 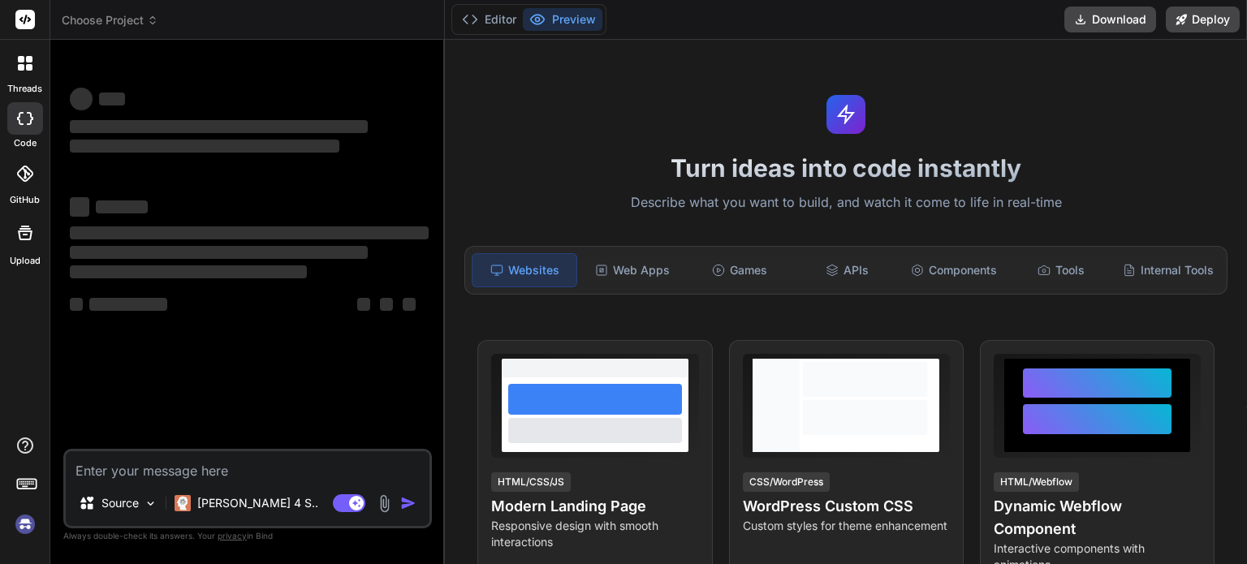 I want to click on button: Editor, so click(x=489, y=19).